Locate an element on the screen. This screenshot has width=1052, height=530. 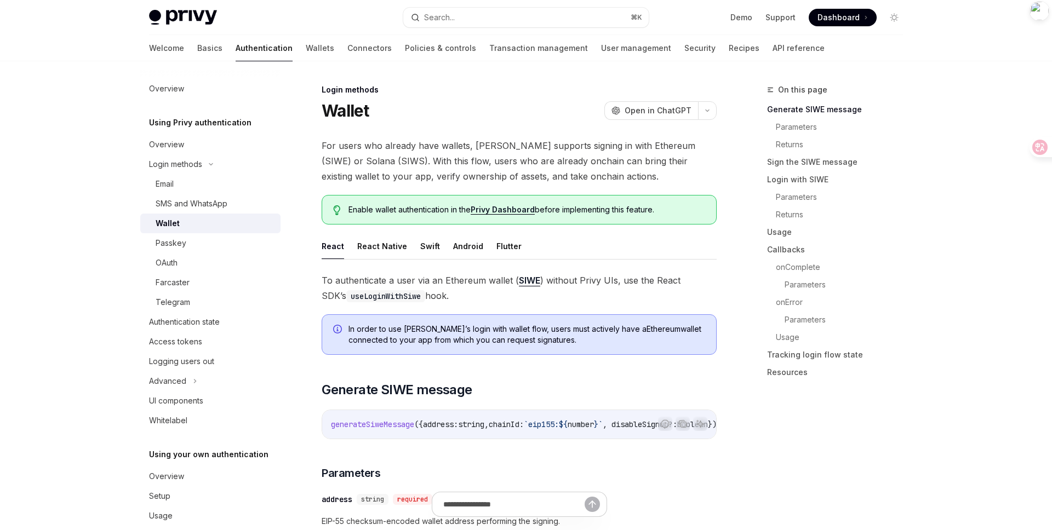
span: , disableSignup? is located at coordinates (638, 425).